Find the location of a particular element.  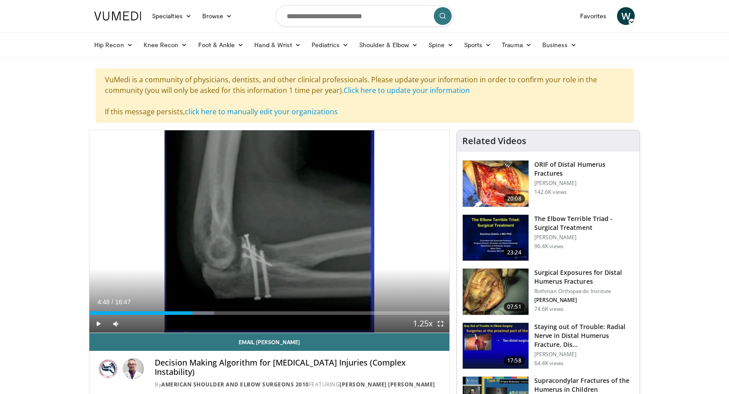

a: Business is located at coordinates (559, 45).